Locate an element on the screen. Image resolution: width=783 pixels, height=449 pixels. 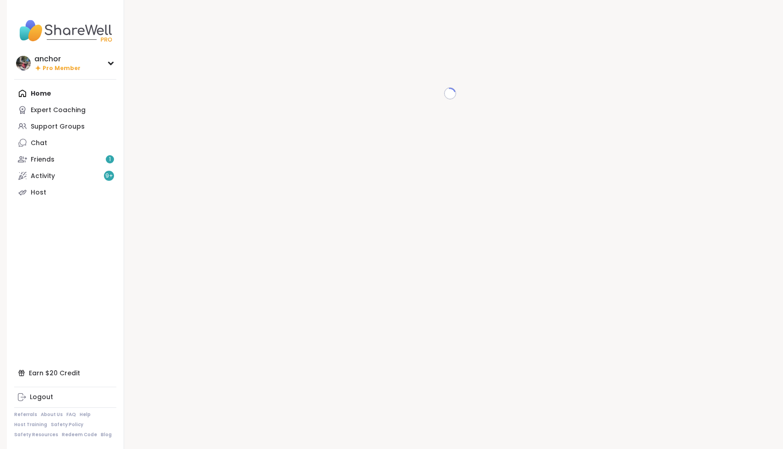
div: Host is located at coordinates (38, 193).